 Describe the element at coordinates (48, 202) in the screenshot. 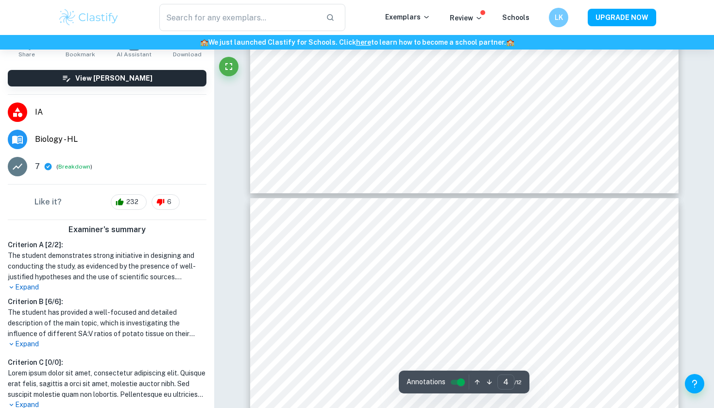

I see `h6: Like it?` at that location.